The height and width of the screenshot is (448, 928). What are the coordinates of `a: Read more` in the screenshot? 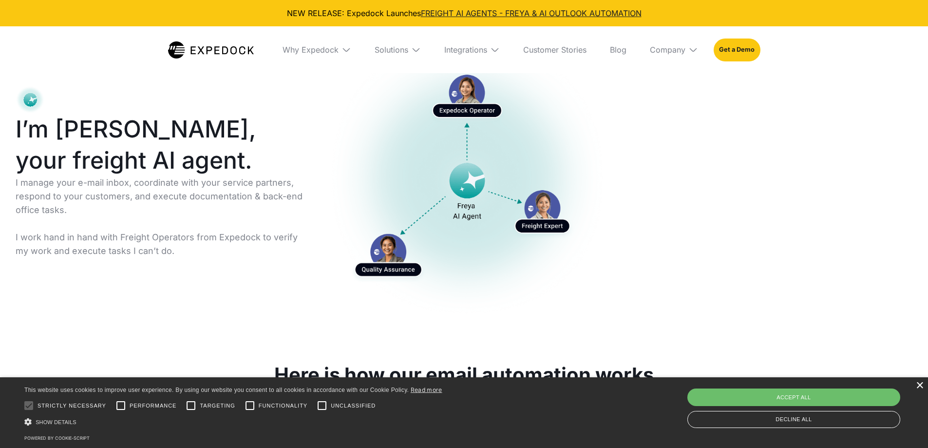 It's located at (426, 389).